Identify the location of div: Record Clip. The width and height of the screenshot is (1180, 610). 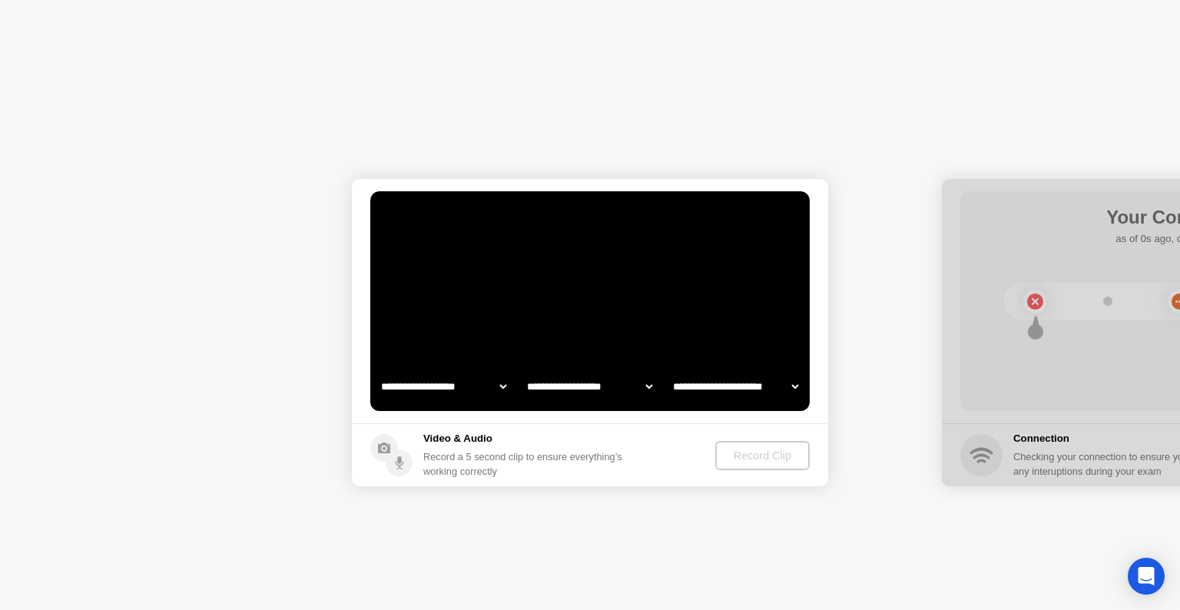
(762, 455).